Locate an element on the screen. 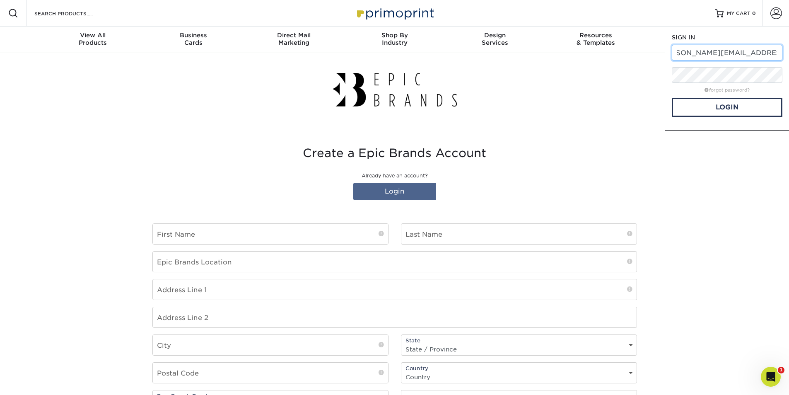 The image size is (789, 395). a: forgot password? is located at coordinates (727, 90).